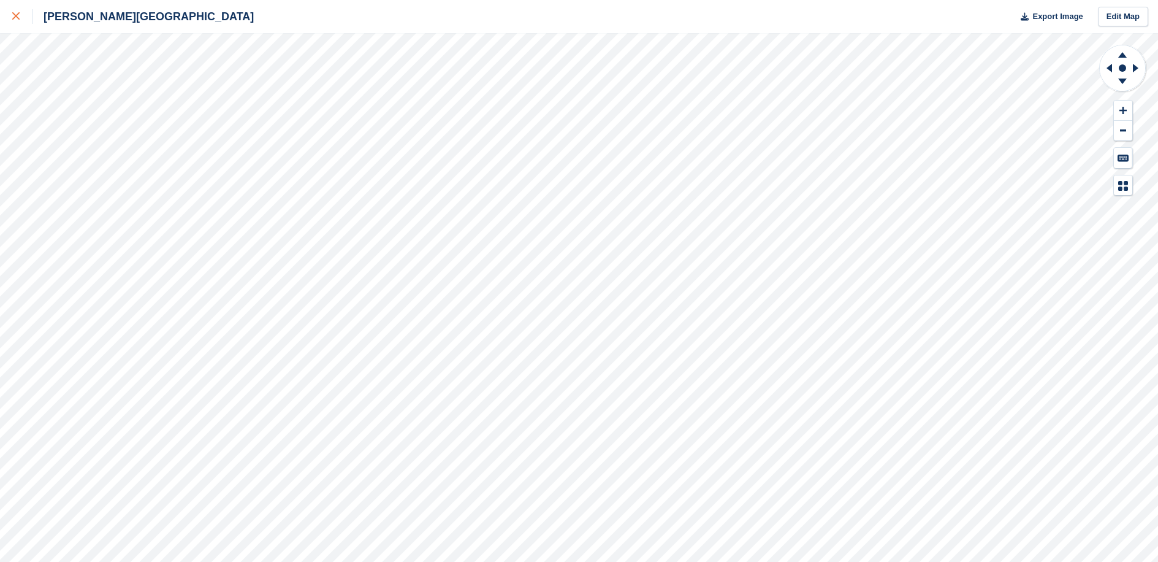 This screenshot has height=562, width=1158. Describe the element at coordinates (1058, 17) in the screenshot. I see `span: Export Image` at that location.